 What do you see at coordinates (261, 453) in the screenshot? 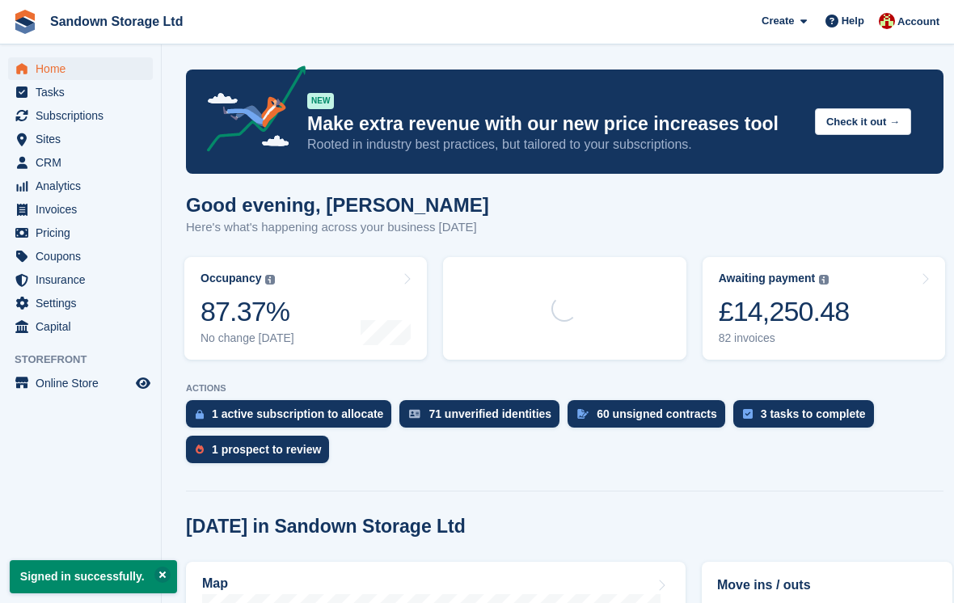
I see `a: 1 prospect to review` at bounding box center [261, 453].